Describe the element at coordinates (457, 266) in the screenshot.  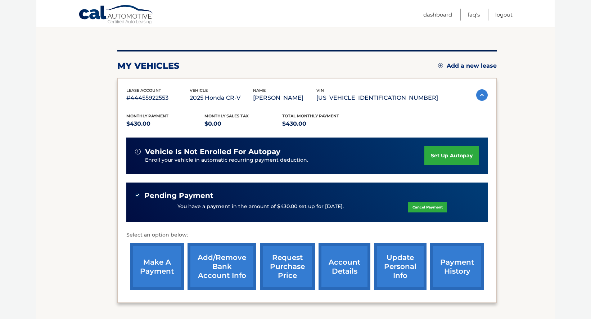
I see `a: payment history` at that location.